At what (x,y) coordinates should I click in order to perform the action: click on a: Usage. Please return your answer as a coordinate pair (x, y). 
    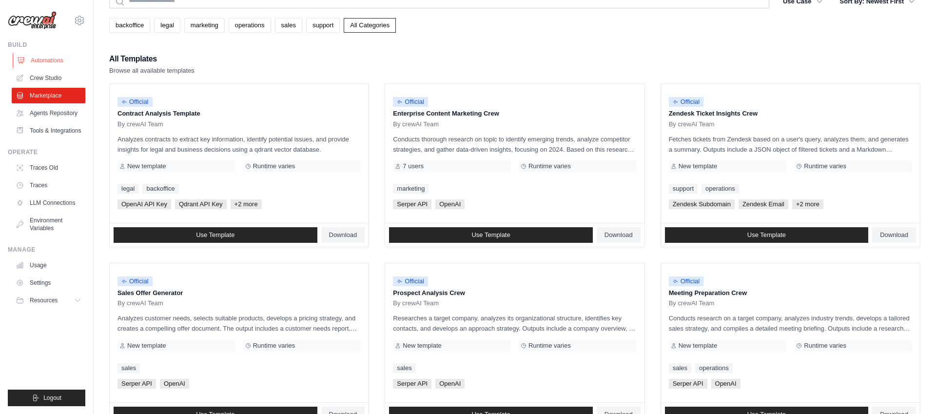
    Looking at the image, I should click on (48, 265).